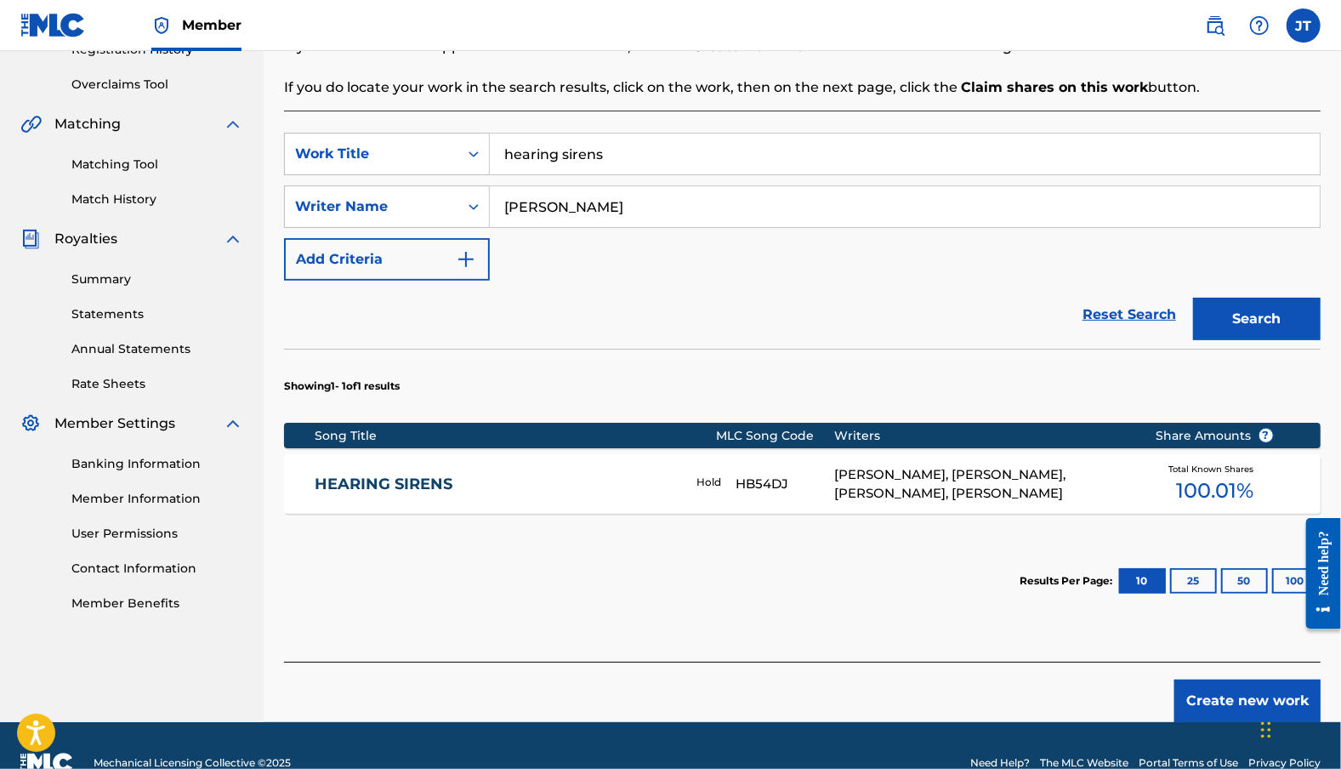 Image resolution: width=1341 pixels, height=769 pixels. I want to click on img: Royalties, so click(31, 239).